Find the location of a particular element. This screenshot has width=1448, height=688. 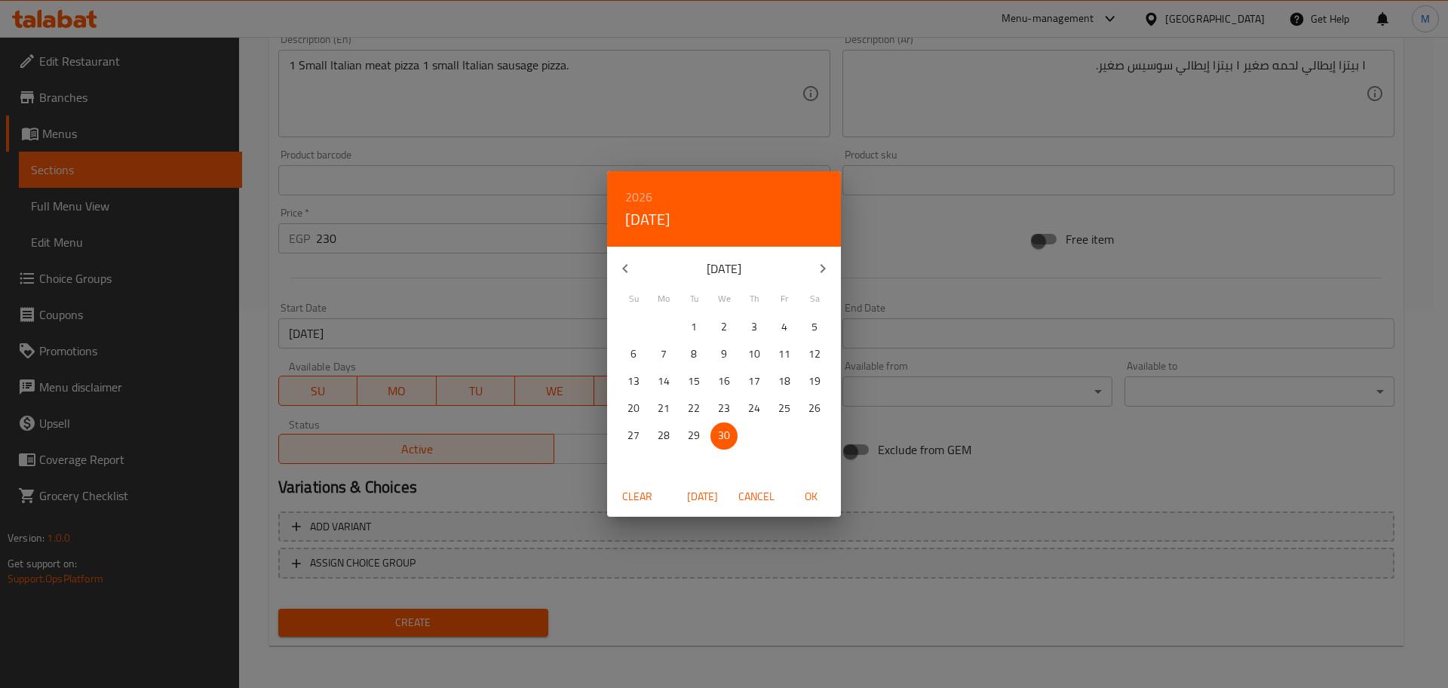

p: 22 is located at coordinates (694, 408).